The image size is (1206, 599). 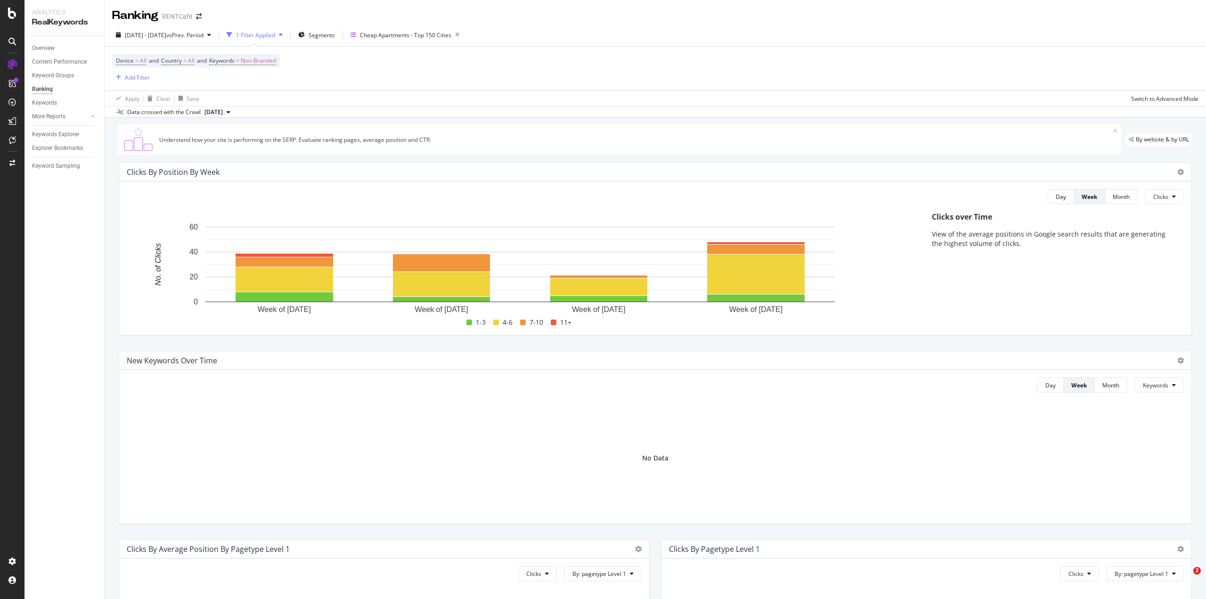 I want to click on button: Keywords, so click(x=1159, y=385).